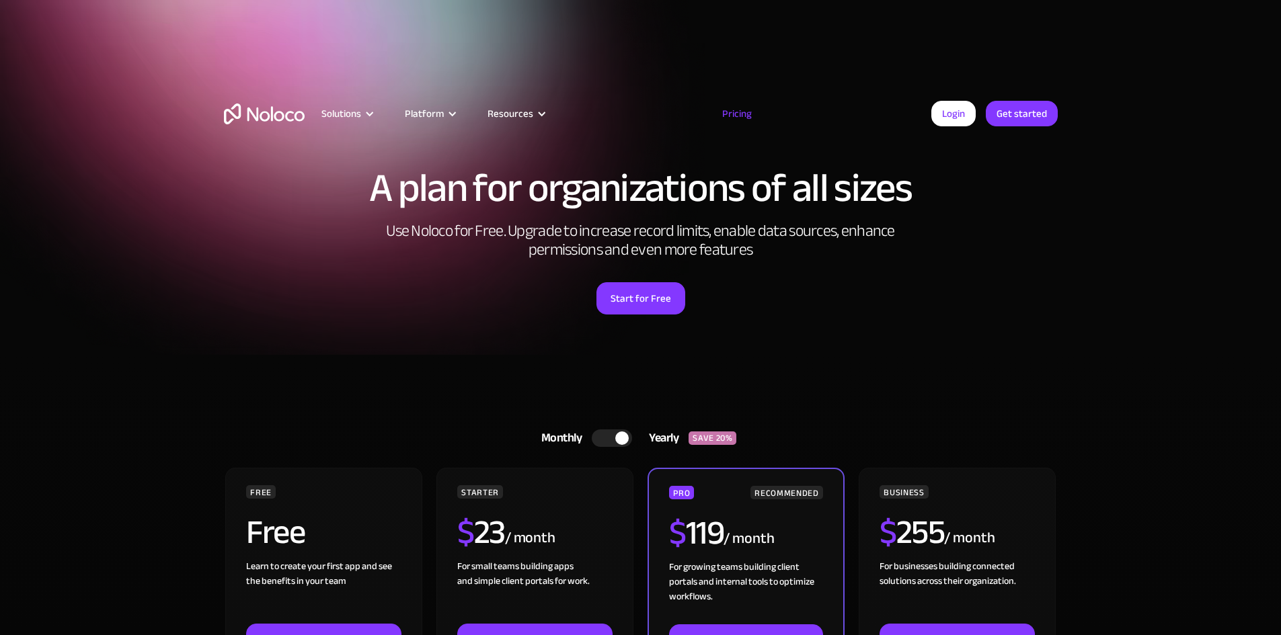 Image resolution: width=1281 pixels, height=635 pixels. I want to click on h2: 119, so click(696, 533).